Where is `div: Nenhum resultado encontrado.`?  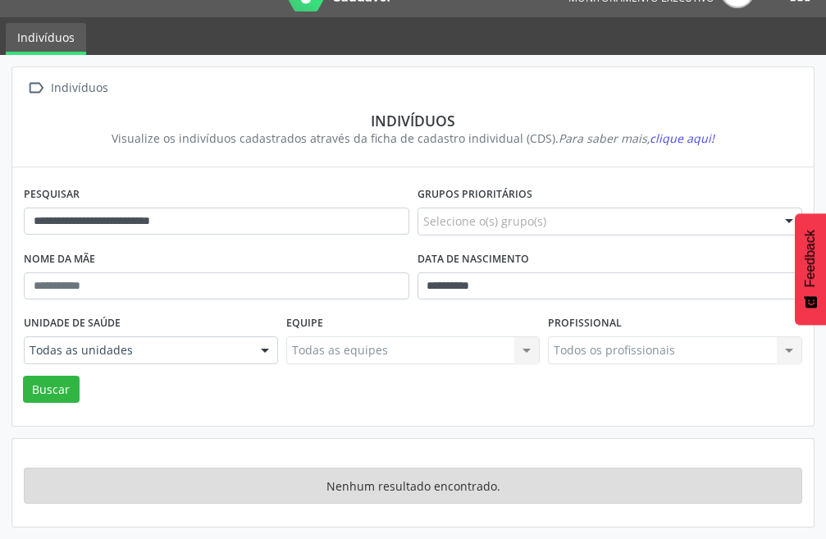 div: Nenhum resultado encontrado. is located at coordinates (413, 486).